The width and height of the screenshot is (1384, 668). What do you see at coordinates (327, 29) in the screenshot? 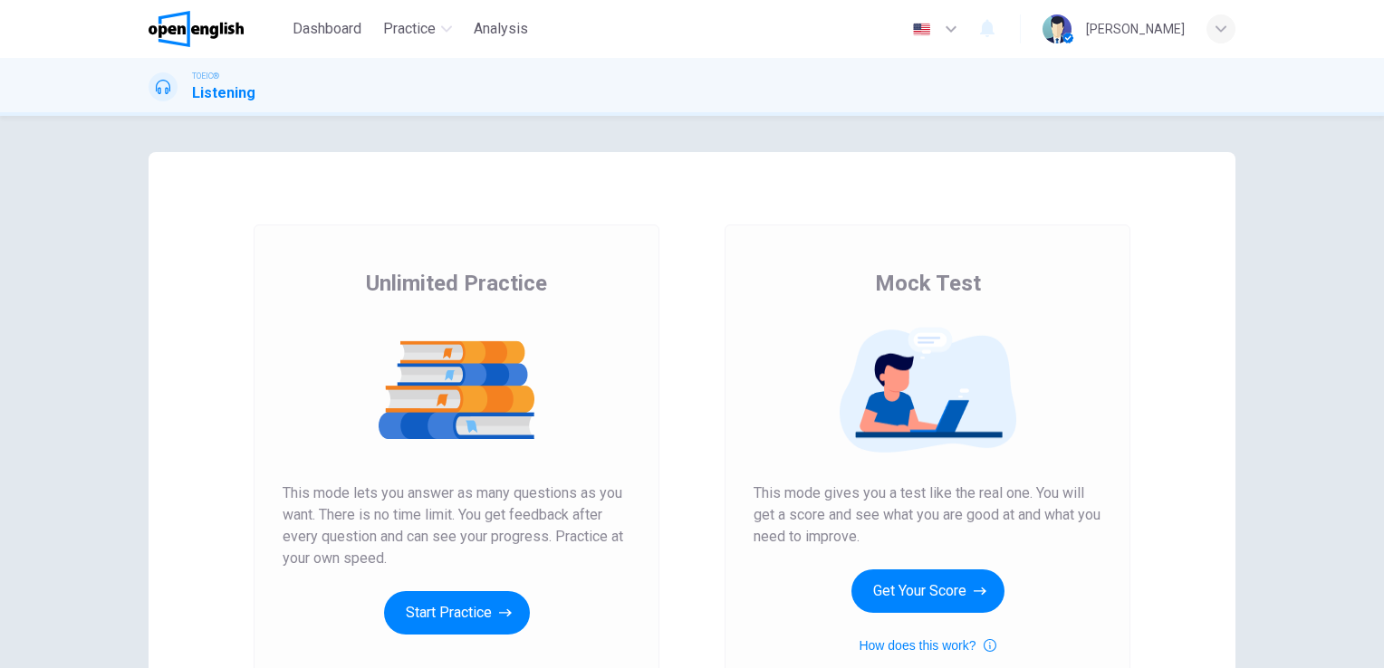
I see `button: Dashboard` at bounding box center [327, 29].